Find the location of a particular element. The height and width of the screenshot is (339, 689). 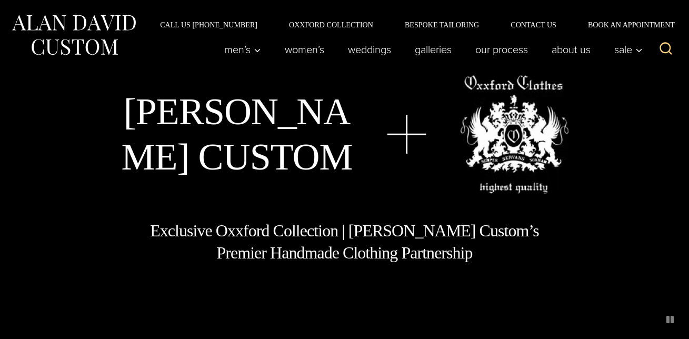

button: View Search Form is located at coordinates (666, 49).